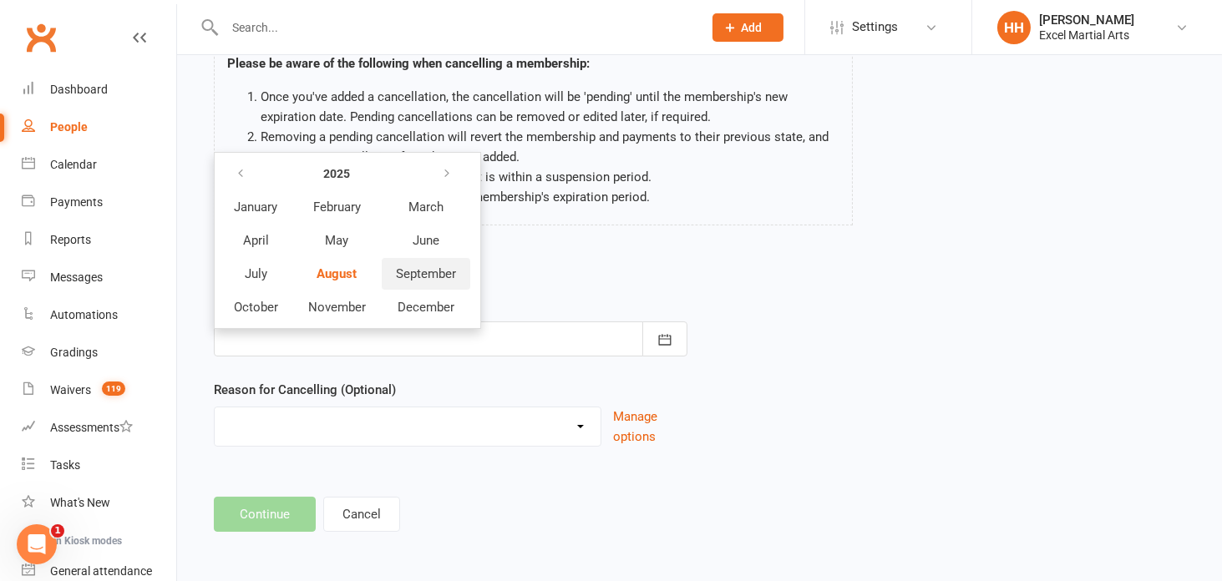 The width and height of the screenshot is (1222, 581). Describe the element at coordinates (1086, 35) in the screenshot. I see `div: Excel Martial Arts` at that location.